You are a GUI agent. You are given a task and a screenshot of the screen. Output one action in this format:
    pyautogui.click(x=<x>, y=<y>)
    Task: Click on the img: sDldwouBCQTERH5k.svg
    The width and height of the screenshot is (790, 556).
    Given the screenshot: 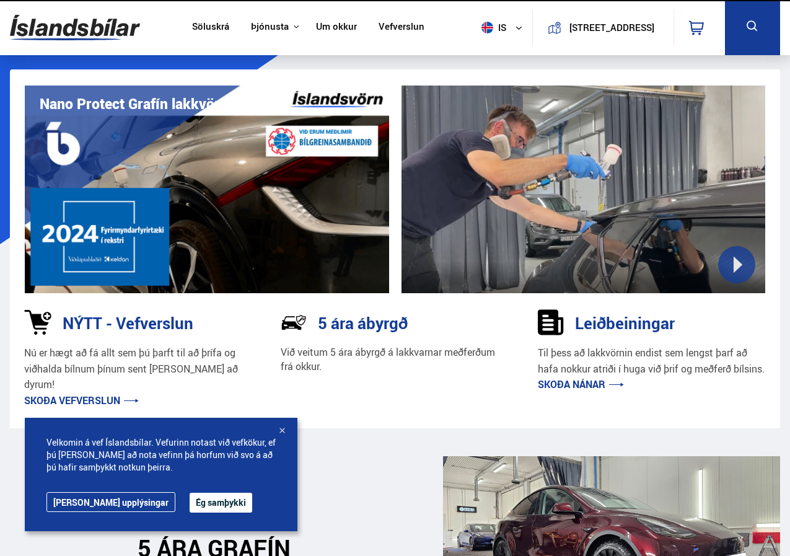 What is the action you would take?
    pyautogui.click(x=551, y=322)
    